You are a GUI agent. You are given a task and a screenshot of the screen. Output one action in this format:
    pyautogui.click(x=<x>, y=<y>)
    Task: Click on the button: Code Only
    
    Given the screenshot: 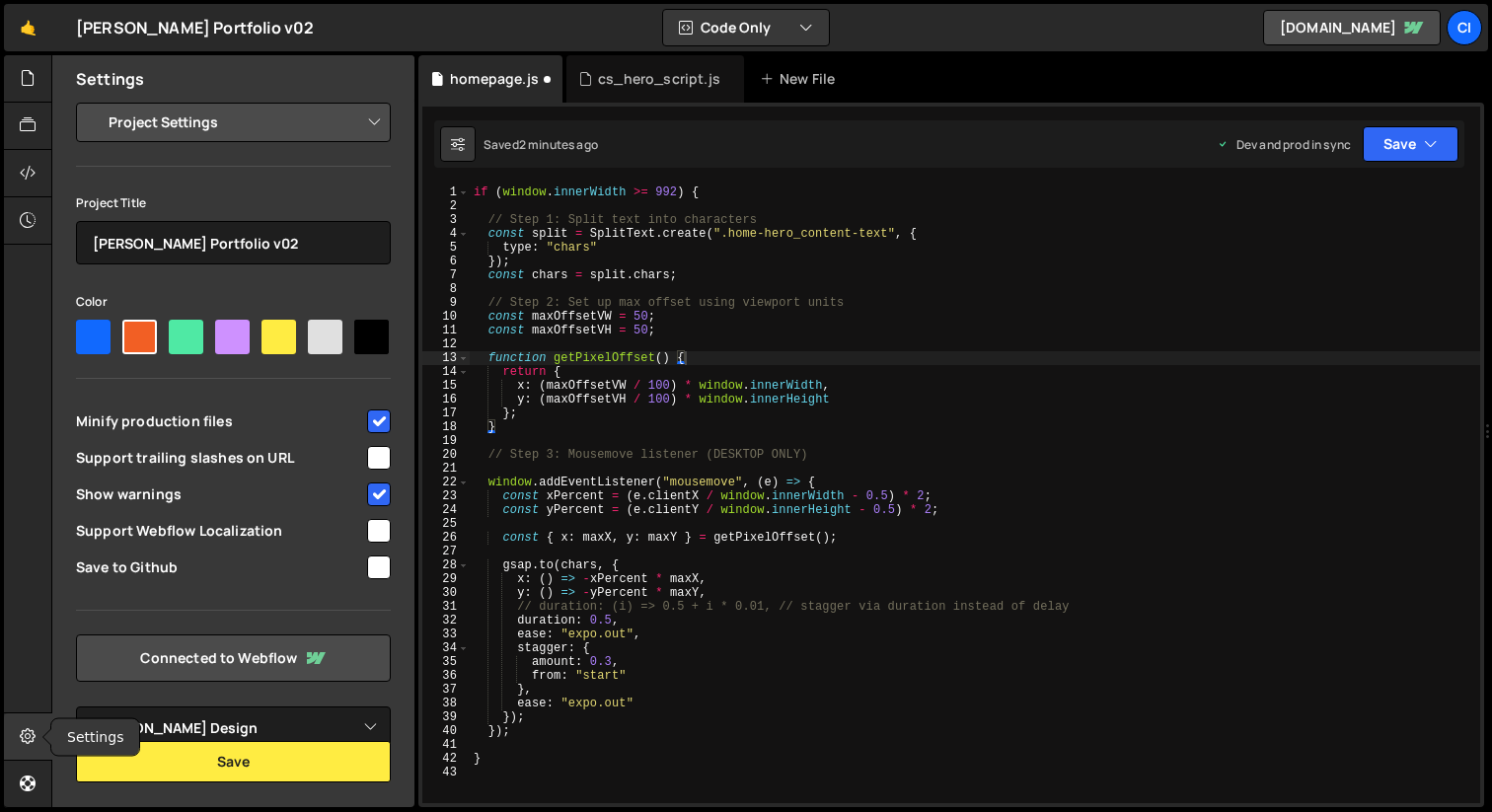 What is the action you would take?
    pyautogui.click(x=746, y=28)
    